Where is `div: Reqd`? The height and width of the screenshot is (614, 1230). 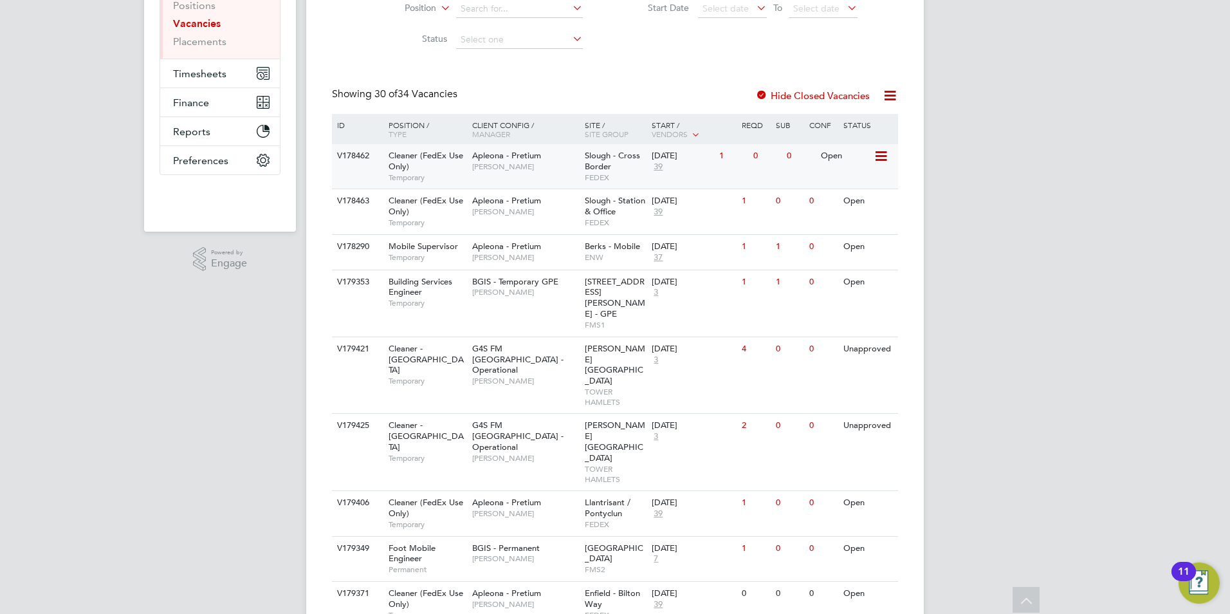
div: Reqd is located at coordinates (755, 125).